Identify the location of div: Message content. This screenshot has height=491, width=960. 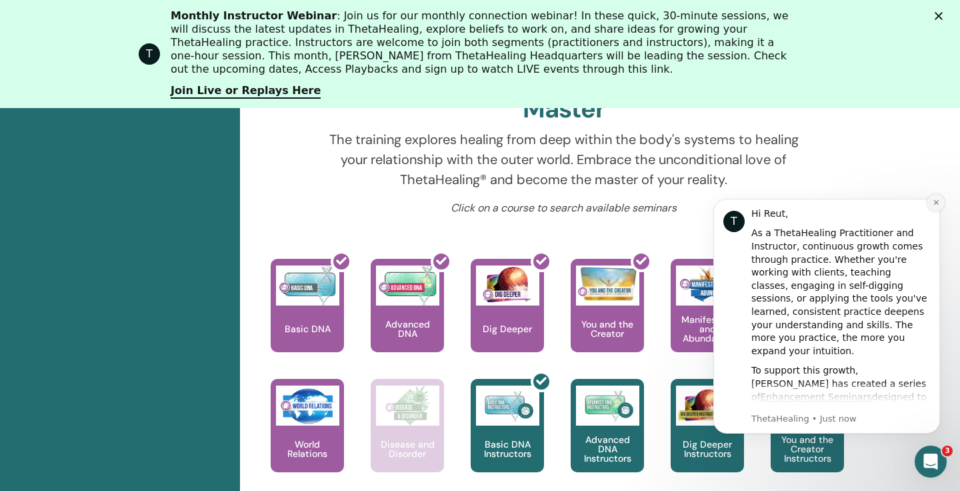
(147, 129).